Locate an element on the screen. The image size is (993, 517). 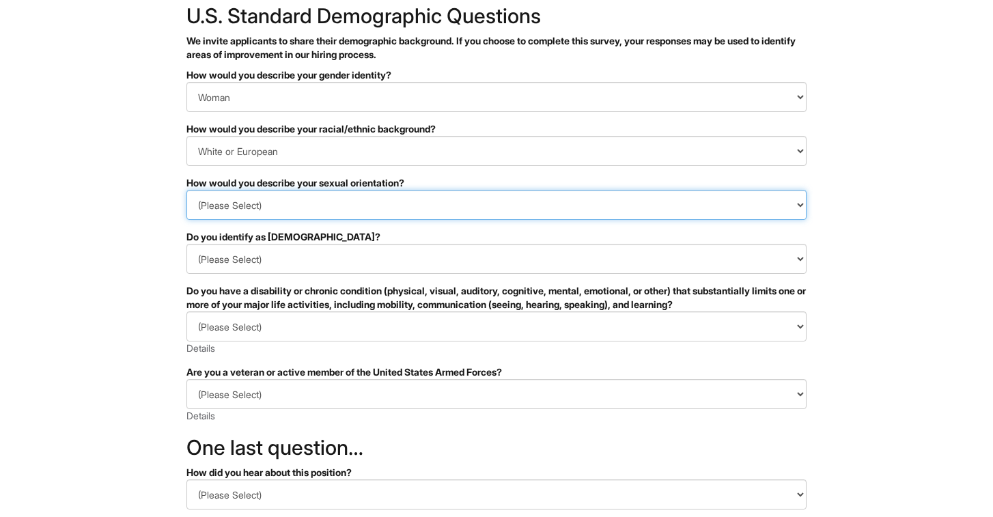
select: How would you describe your racial/ethnic background? is located at coordinates (496, 151).